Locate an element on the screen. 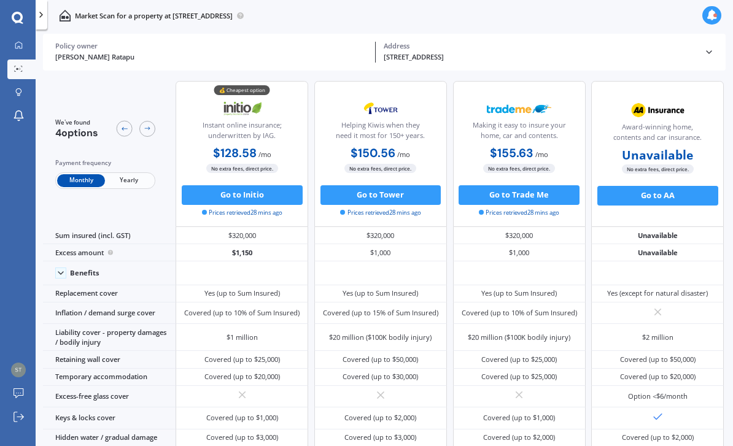  div: Covered (up to 15% of Sum Insured) is located at coordinates (381, 313).